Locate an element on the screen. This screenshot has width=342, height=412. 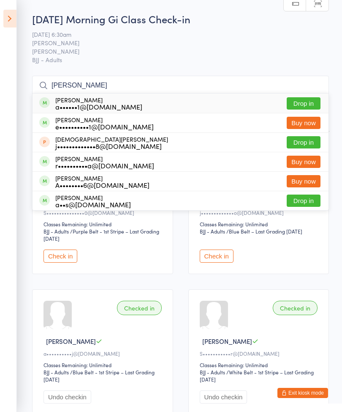
span: BJJ - Adults is located at coordinates (180, 60).